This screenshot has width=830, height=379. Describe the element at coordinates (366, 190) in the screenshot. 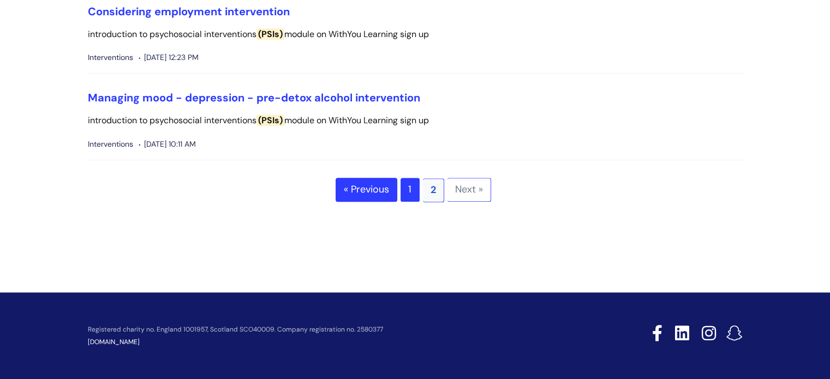

I see `a: « Previous` at that location.